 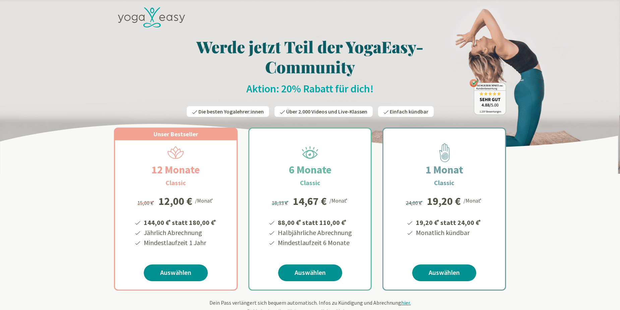 I want to click on img: ausgezeichnet_badge.png, so click(x=488, y=97).